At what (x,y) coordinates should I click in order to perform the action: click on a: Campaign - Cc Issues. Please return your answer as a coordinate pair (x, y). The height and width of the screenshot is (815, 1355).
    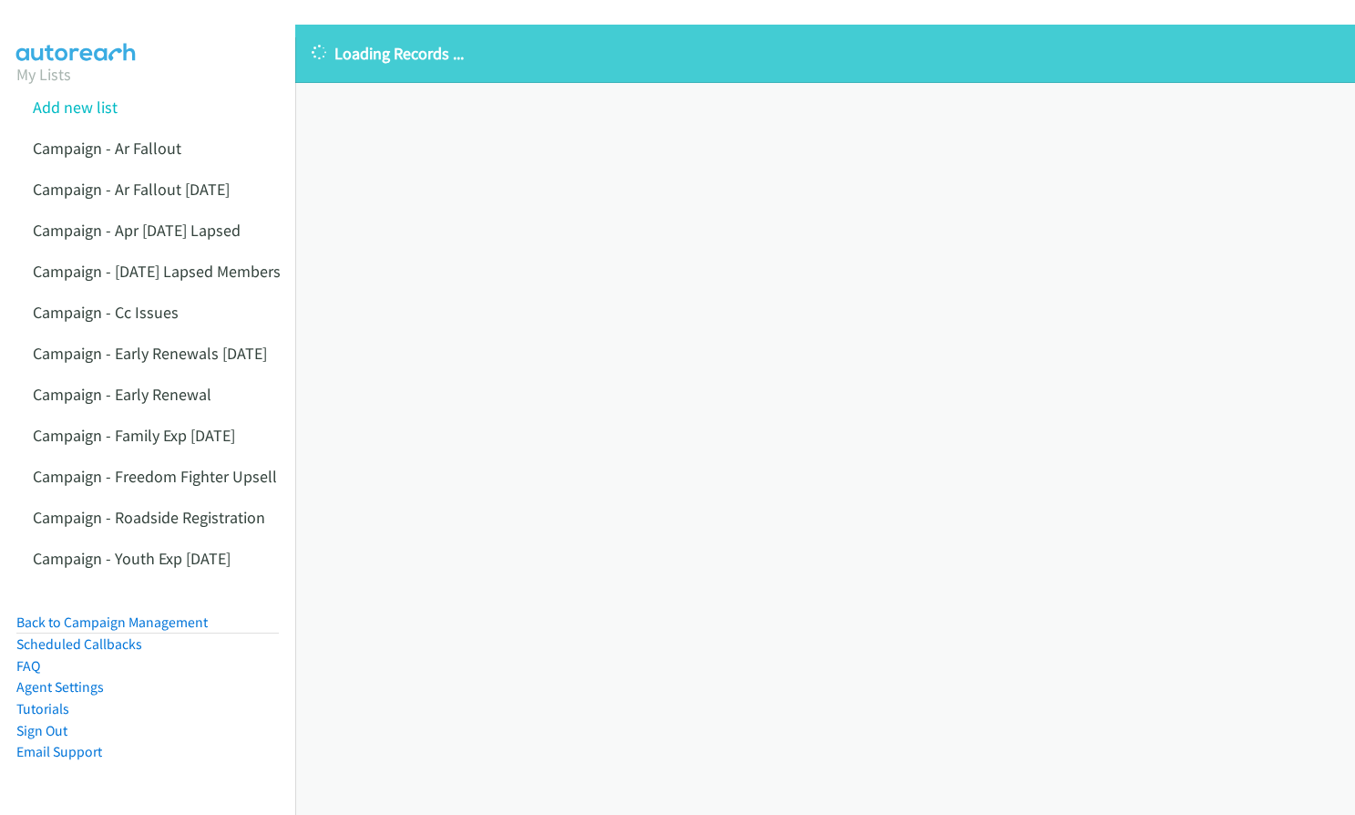
    Looking at the image, I should click on (106, 312).